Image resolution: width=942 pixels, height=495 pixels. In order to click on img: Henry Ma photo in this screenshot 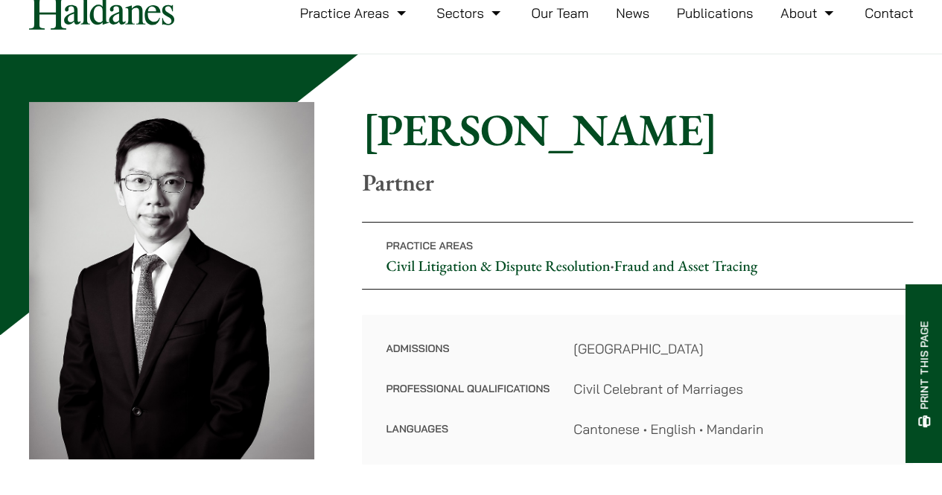, I will do `click(172, 281)`.